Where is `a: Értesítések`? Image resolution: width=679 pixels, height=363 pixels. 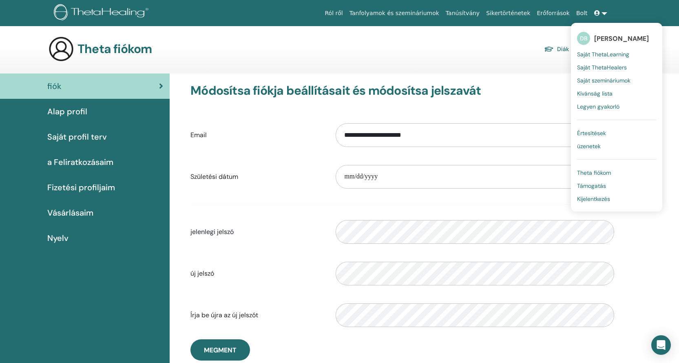 a: Értesítések is located at coordinates (617, 133).